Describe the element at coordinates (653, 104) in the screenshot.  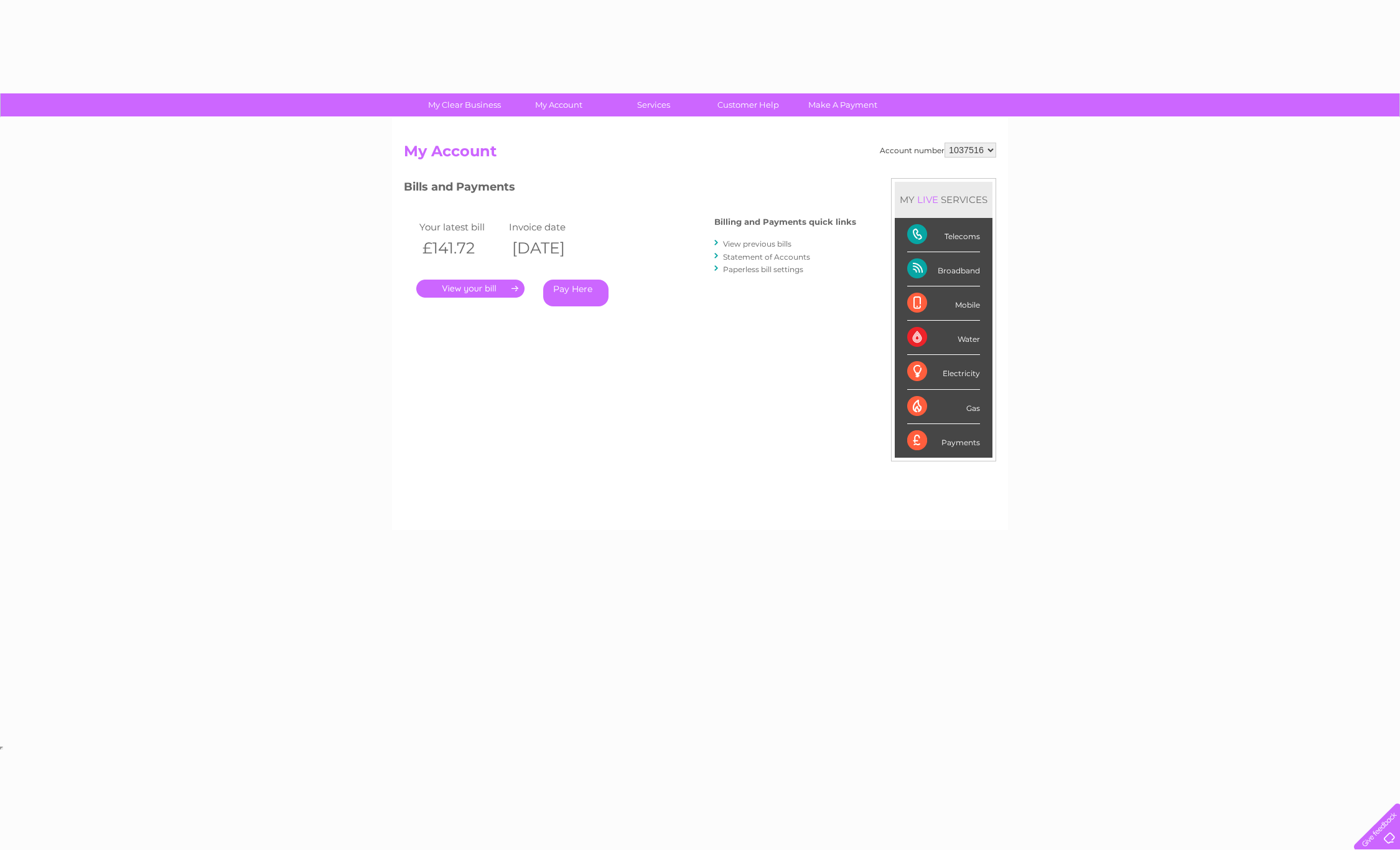
I see `a: Services` at that location.